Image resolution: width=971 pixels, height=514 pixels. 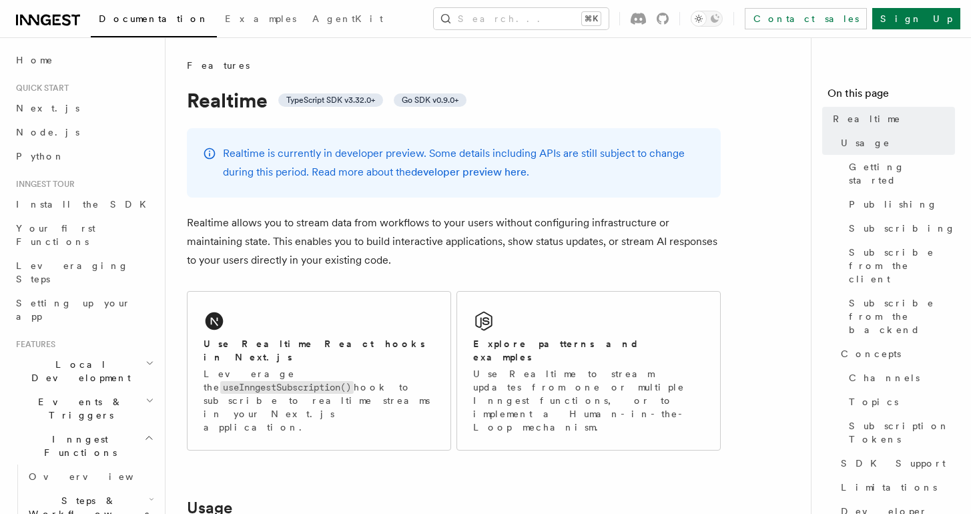 What do you see at coordinates (330, 100) in the screenshot?
I see `span: TypeScript SDK v3.32.0+` at bounding box center [330, 100].